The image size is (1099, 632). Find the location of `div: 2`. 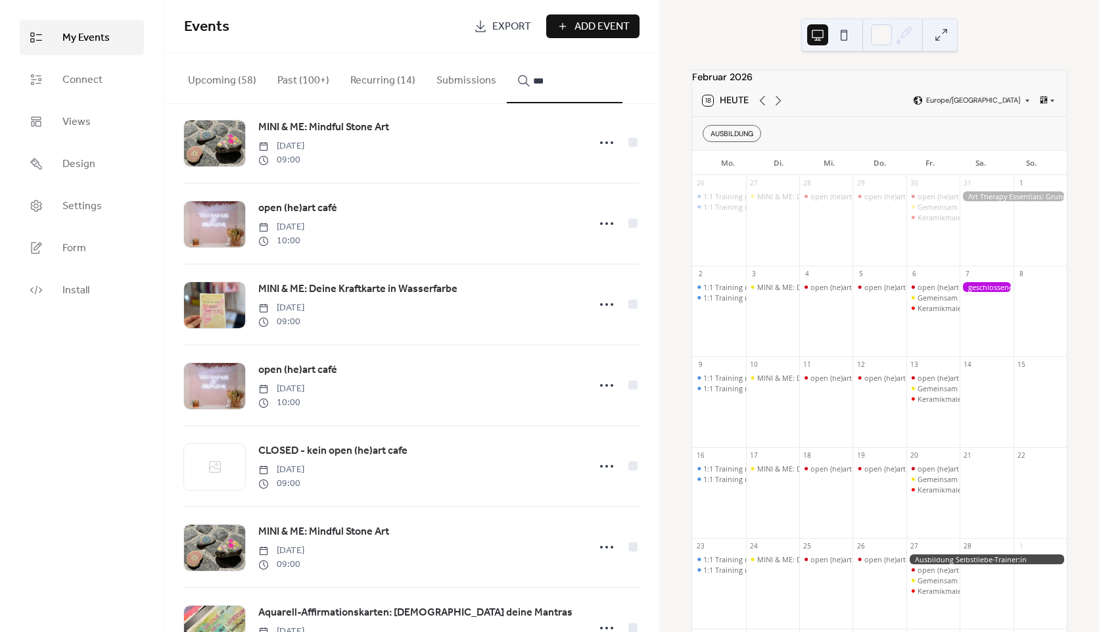

div: 2 is located at coordinates (701, 274).